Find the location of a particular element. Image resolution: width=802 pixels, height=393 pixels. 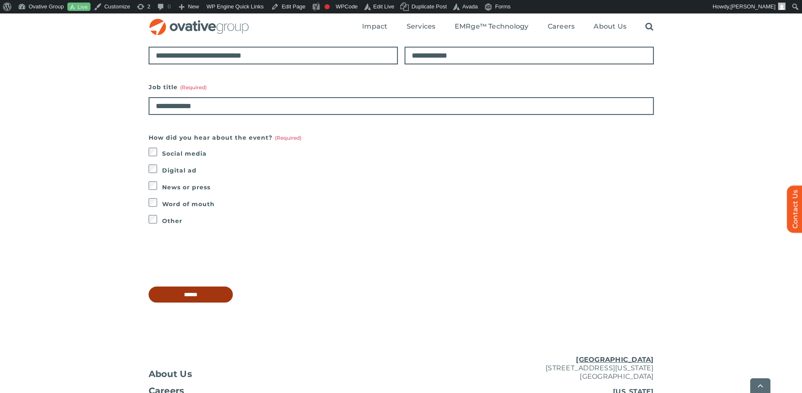

span: EMRge™ Technology is located at coordinates (491, 27).